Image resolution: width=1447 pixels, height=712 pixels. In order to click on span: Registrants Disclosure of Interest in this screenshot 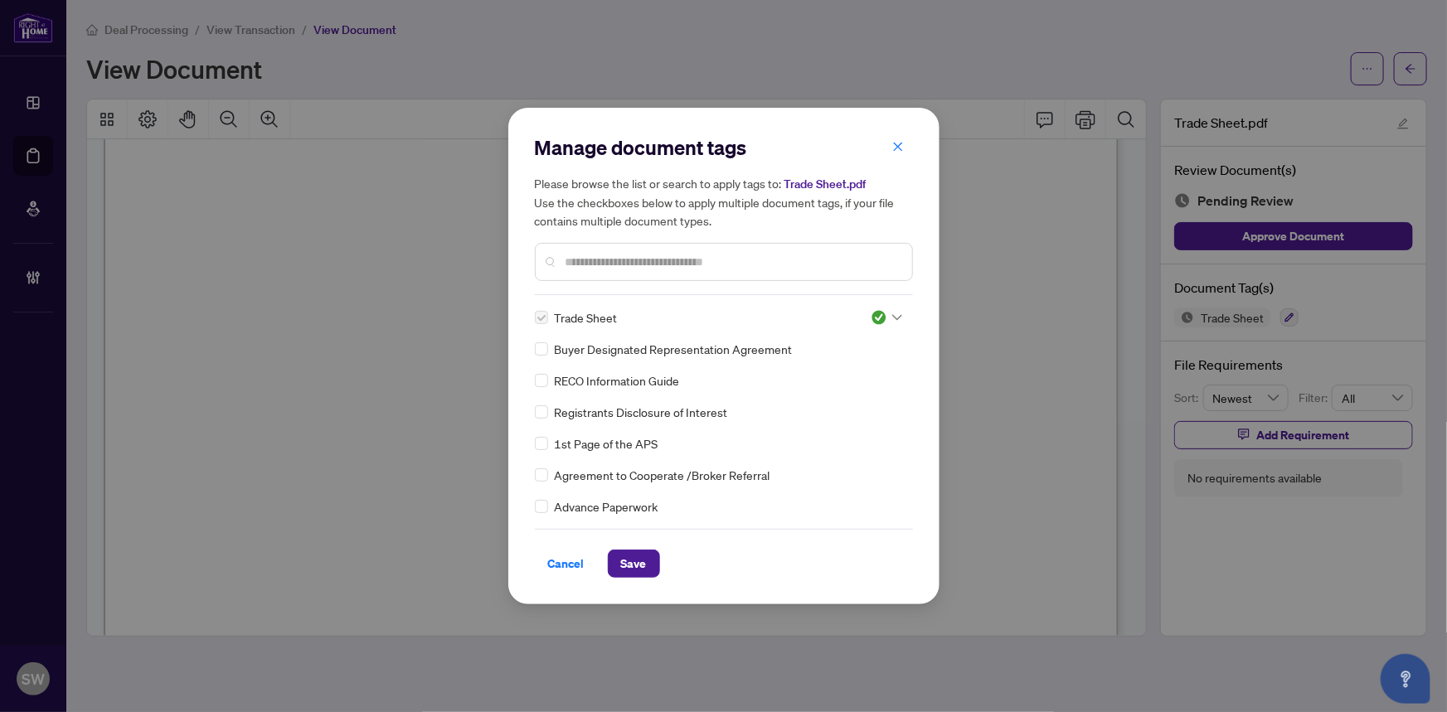, I will do `click(641, 412)`.